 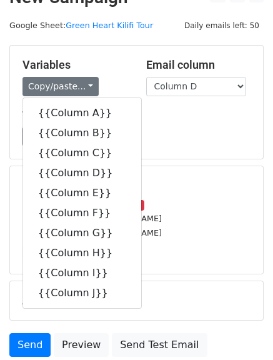 What do you see at coordinates (222, 25) in the screenshot?
I see `a: Daily emails left: 50` at bounding box center [222, 25].